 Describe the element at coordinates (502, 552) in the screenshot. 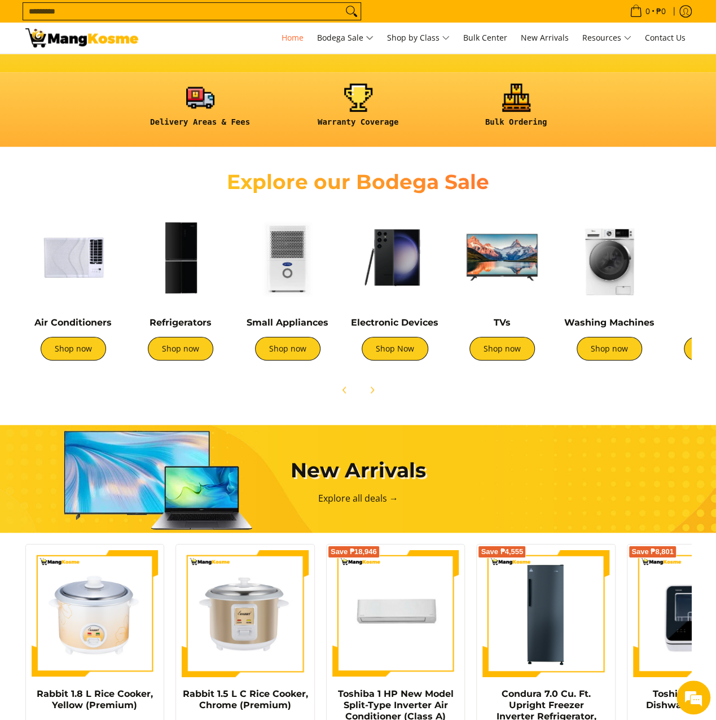

I see `span: Save ₱4,555` at that location.